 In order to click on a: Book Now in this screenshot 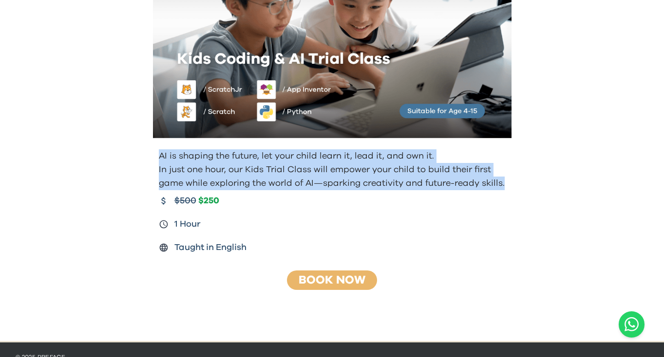, I will do `click(332, 280)`.